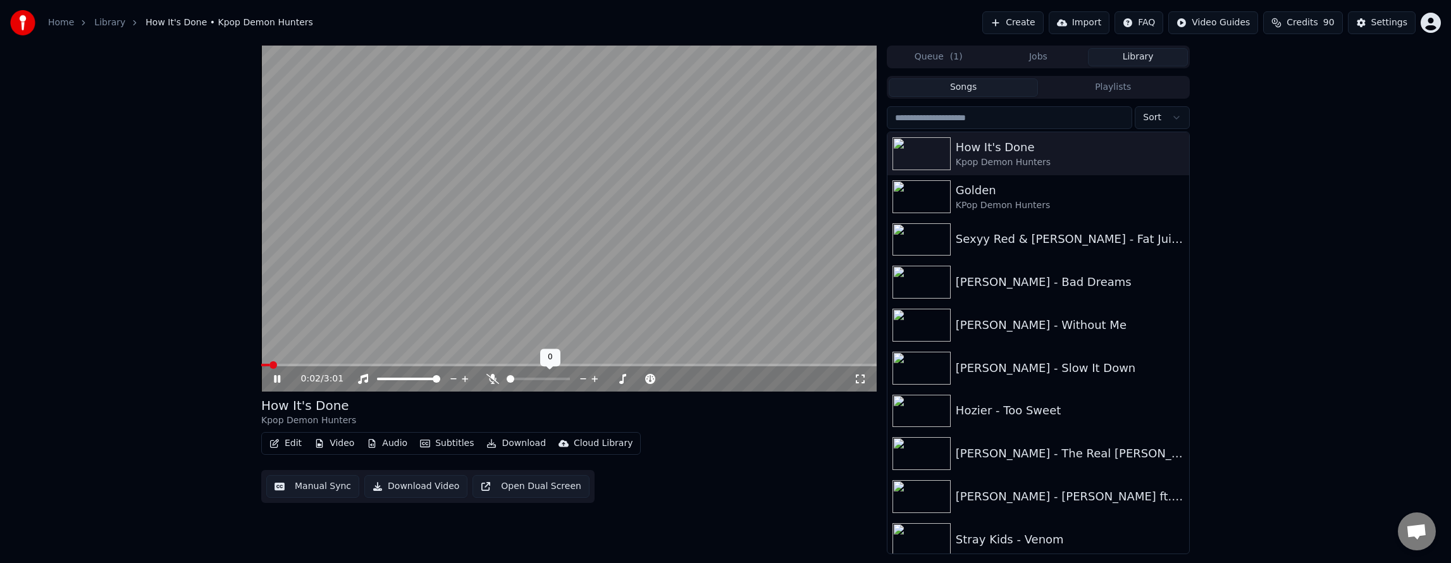  I want to click on button: Create, so click(1012, 23).